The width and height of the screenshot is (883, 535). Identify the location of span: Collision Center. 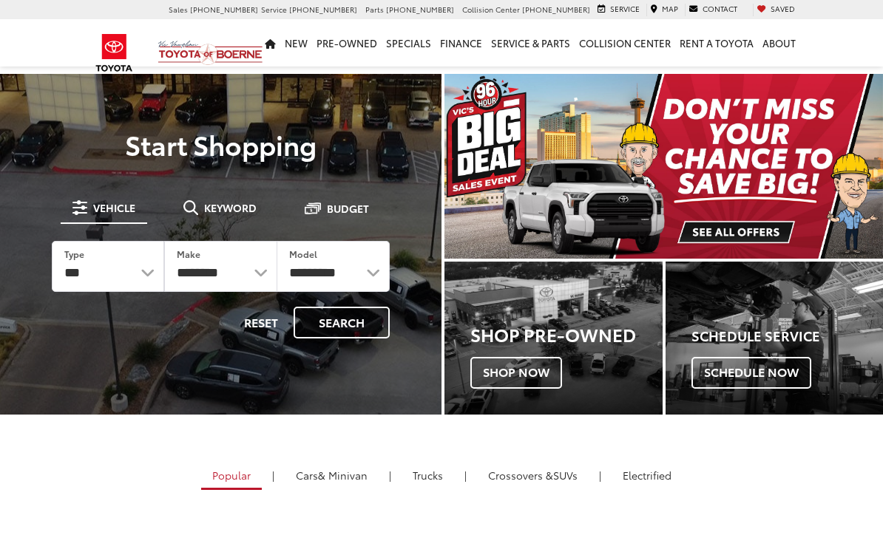
(491, 9).